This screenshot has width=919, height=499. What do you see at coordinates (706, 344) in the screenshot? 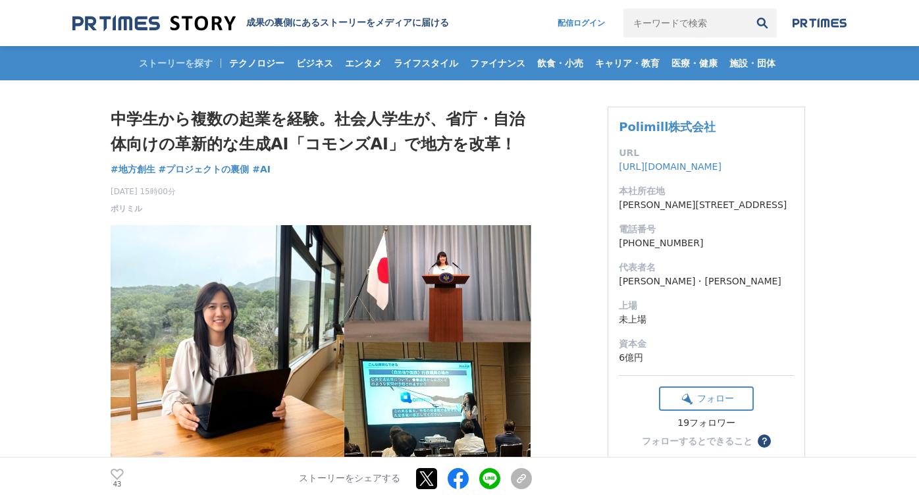
I see `dt: 資本金` at bounding box center [706, 344].